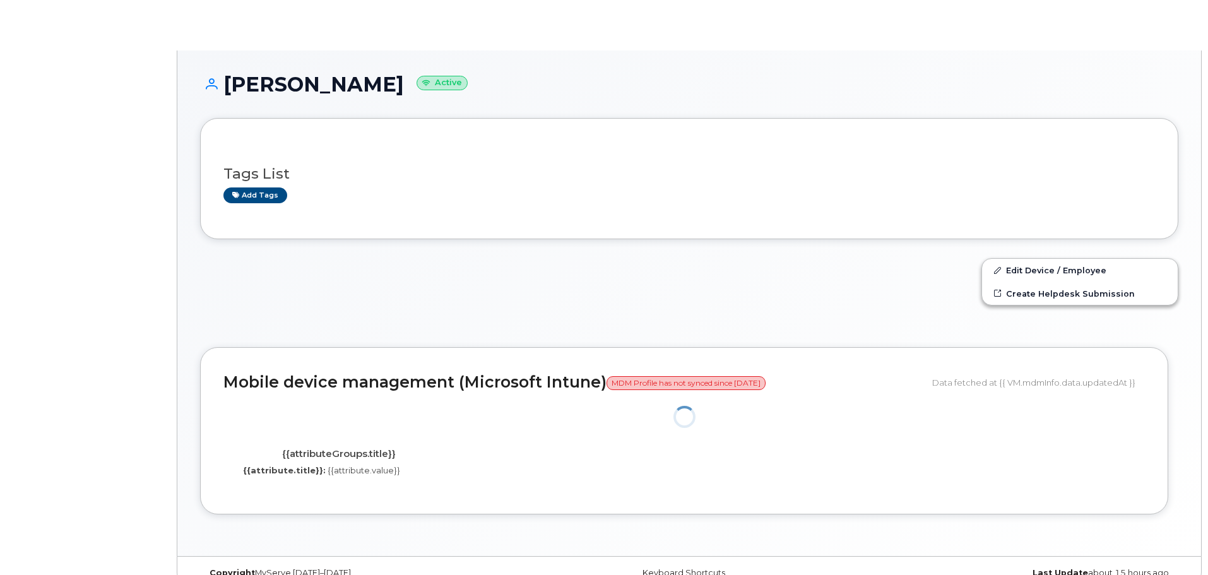 The width and height of the screenshot is (1208, 575). What do you see at coordinates (364, 470) in the screenshot?
I see `span: {{attribute.value}}` at bounding box center [364, 470].